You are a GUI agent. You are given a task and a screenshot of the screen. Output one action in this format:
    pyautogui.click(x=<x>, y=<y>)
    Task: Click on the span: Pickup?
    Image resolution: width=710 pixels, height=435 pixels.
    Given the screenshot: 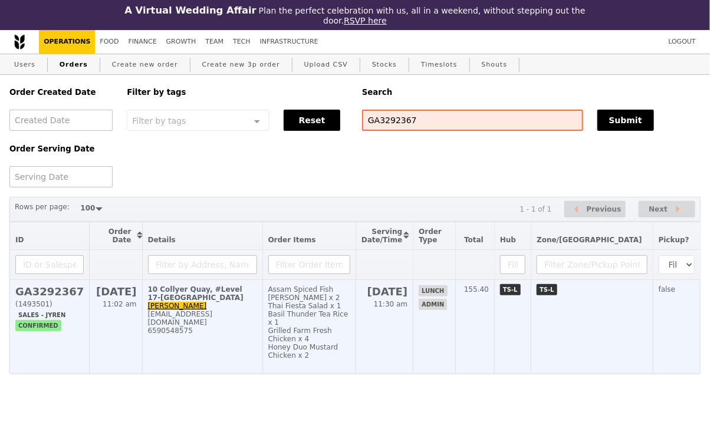 What is the action you would take?
    pyautogui.click(x=674, y=240)
    